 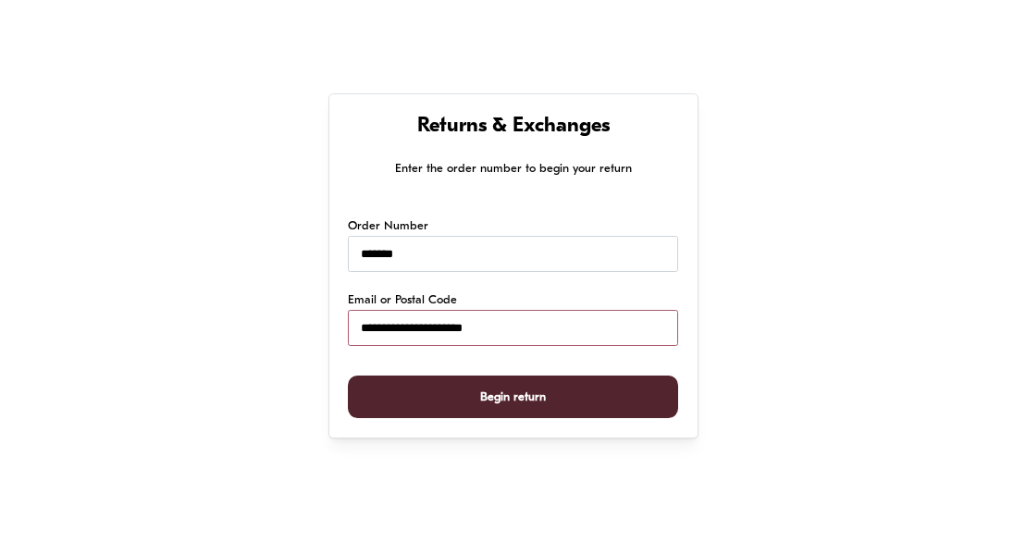 I want to click on label: Email or Postal Code, so click(x=402, y=301).